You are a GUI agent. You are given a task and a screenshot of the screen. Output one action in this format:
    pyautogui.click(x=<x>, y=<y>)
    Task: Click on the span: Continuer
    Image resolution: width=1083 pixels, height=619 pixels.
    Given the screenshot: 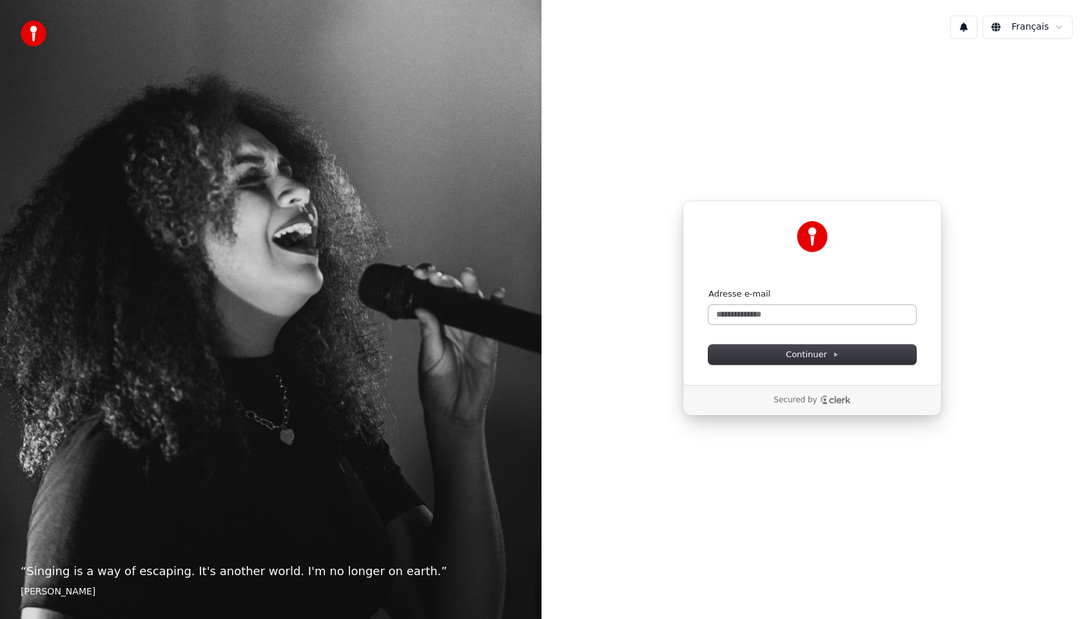 What is the action you would take?
    pyautogui.click(x=812, y=355)
    